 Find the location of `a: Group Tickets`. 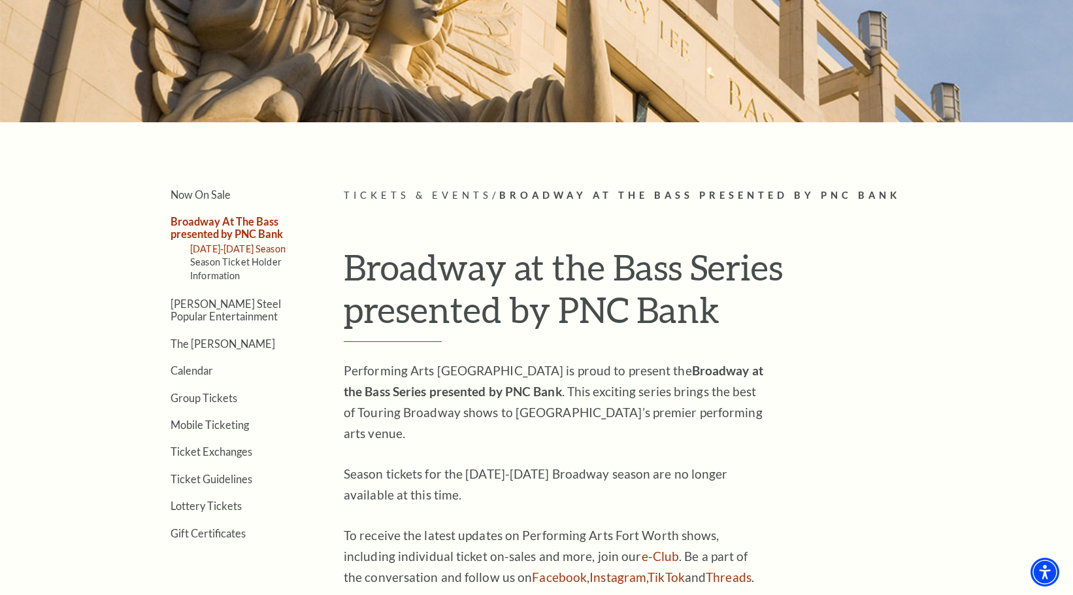

a: Group Tickets is located at coordinates (204, 397).